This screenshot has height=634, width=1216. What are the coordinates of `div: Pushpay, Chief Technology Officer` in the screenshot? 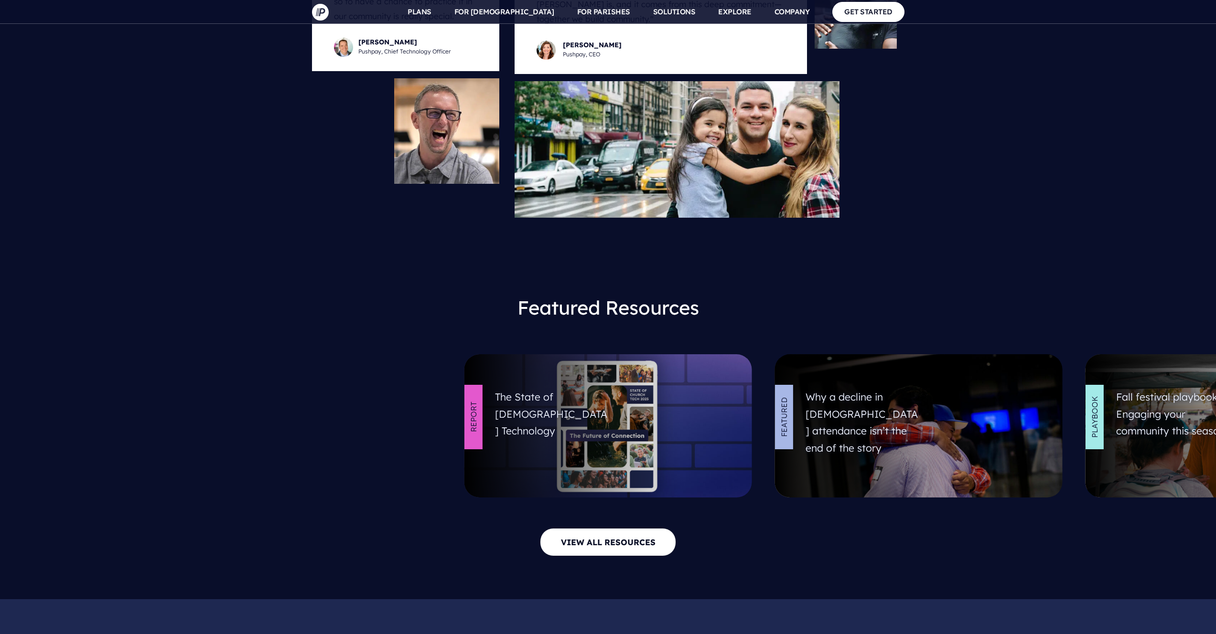 It's located at (404, 47).